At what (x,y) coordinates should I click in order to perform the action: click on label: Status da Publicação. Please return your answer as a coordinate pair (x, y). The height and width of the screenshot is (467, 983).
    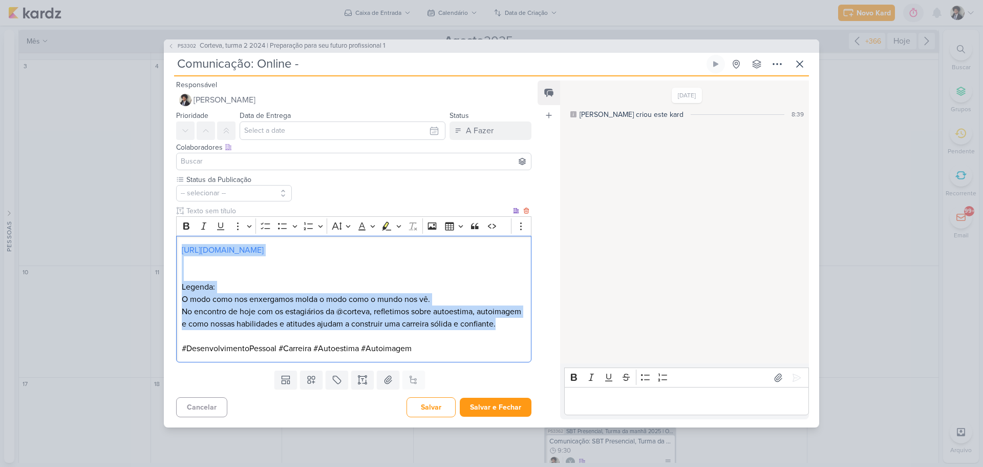
    Looking at the image, I should click on (239, 179).